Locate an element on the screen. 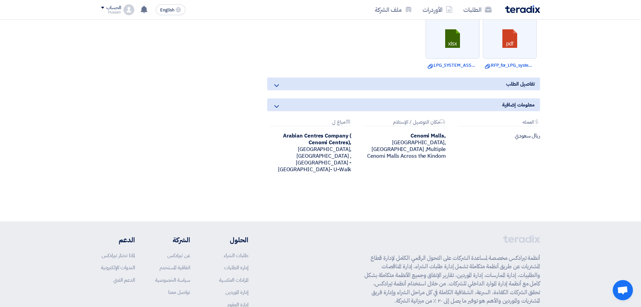  a: لماذا تختار تيرادكس is located at coordinates (118, 255).